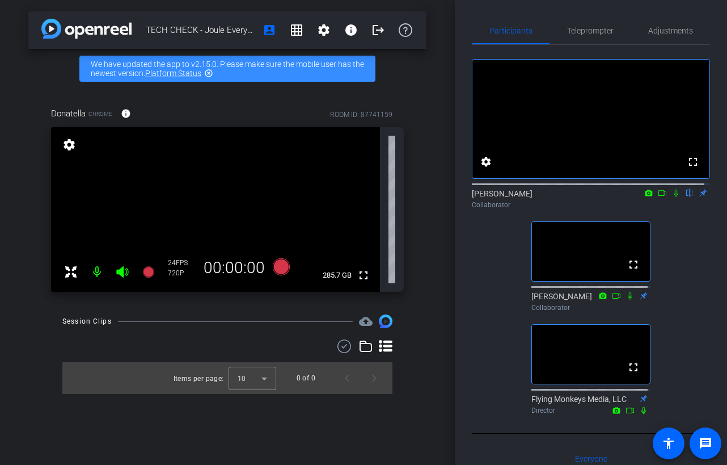 The height and width of the screenshot is (465, 727). What do you see at coordinates (670, 31) in the screenshot?
I see `span: Adjustments` at bounding box center [670, 31].